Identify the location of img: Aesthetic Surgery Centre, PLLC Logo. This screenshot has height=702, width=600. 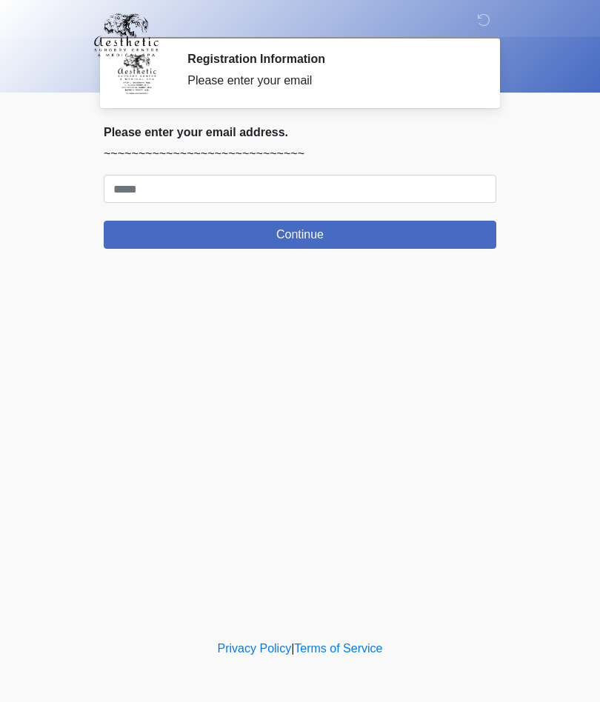
(126, 35).